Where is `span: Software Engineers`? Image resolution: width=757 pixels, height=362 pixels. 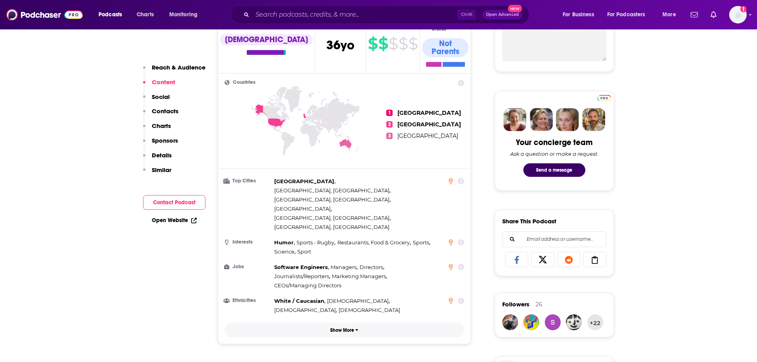
span: Software Engineers is located at coordinates (301, 267).